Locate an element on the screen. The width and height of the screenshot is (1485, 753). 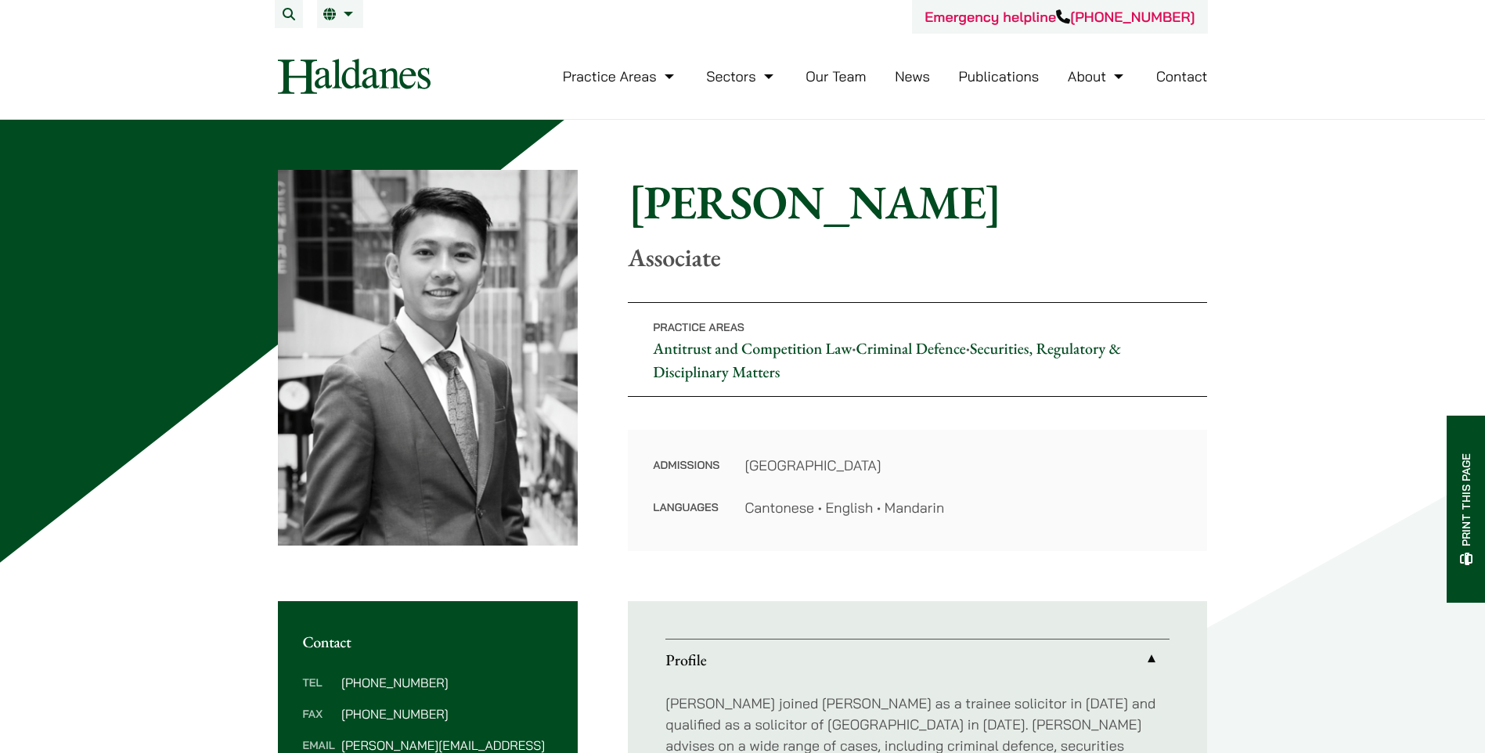
a: Contact is located at coordinates (1182, 76).